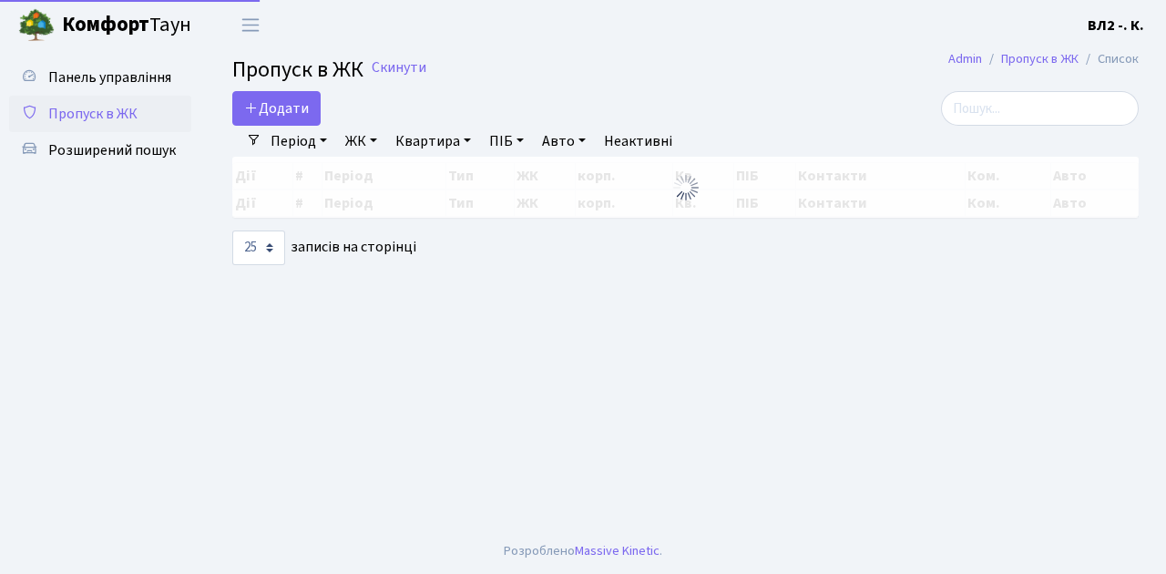 The width and height of the screenshot is (1166, 574). What do you see at coordinates (100, 150) in the screenshot?
I see `a: Розширений пошук` at bounding box center [100, 150].